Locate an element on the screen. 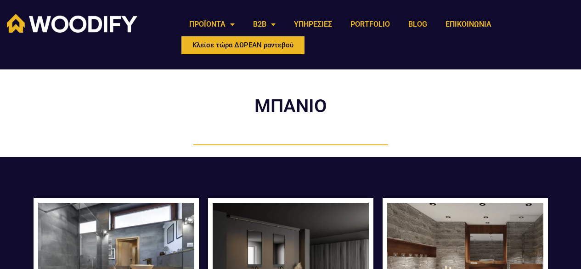 The height and width of the screenshot is (269, 581). a: Κλείσε τώρα ΔΩΡΕΑΝ ραντεβού is located at coordinates (243, 45).